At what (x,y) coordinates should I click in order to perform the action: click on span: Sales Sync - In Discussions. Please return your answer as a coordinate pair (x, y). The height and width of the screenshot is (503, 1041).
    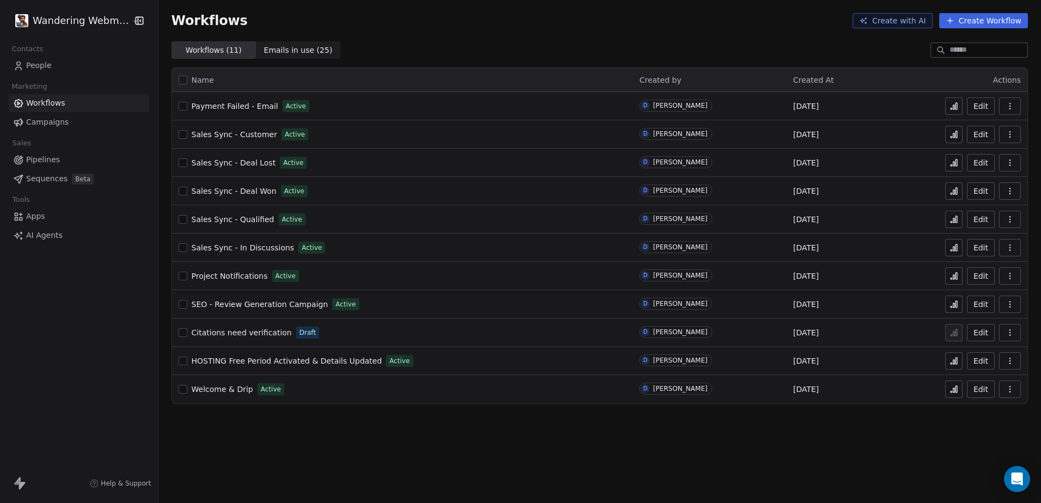
    Looking at the image, I should click on (243, 248).